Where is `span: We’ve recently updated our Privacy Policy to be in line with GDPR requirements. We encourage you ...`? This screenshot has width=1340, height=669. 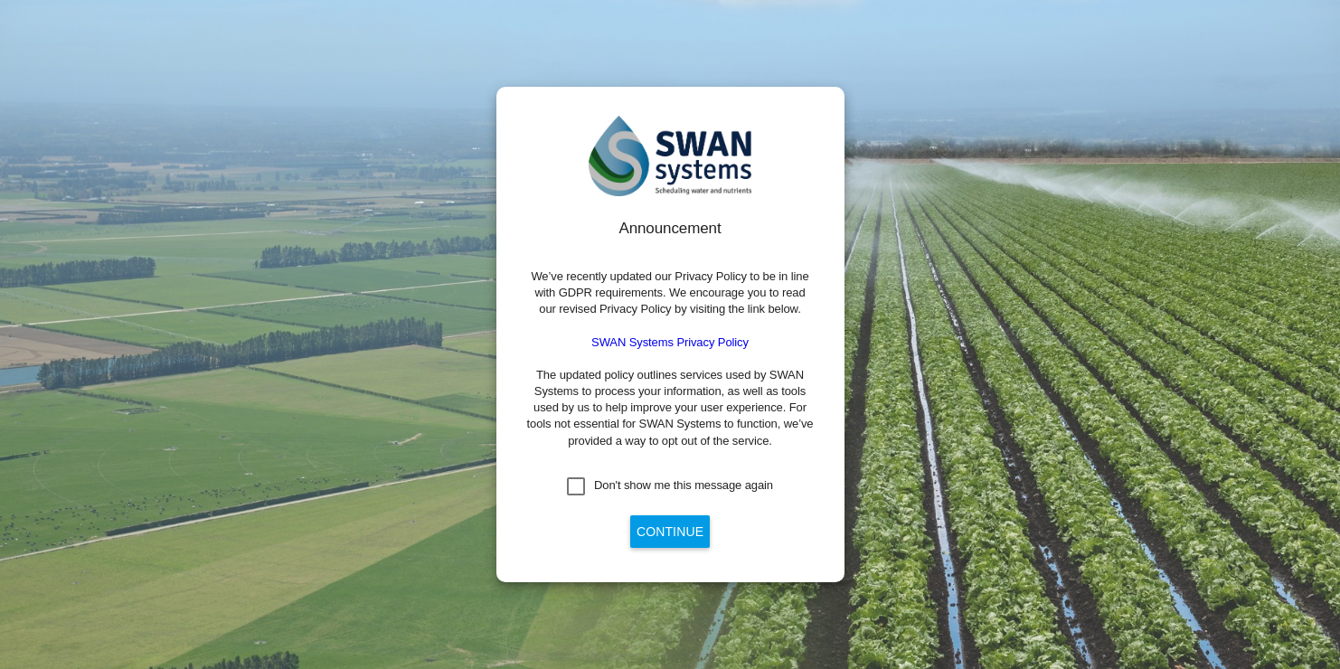 span: We’ve recently updated our Privacy Policy to be in line with GDPR requirements. We encourage you ... is located at coordinates (669, 292).